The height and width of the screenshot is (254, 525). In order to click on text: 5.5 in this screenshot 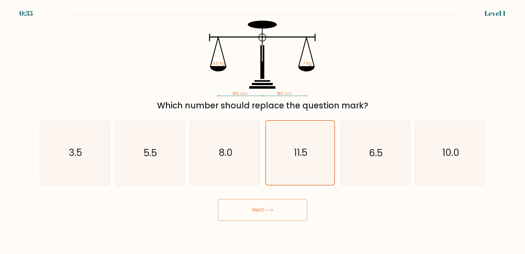, I will do `click(150, 153)`.